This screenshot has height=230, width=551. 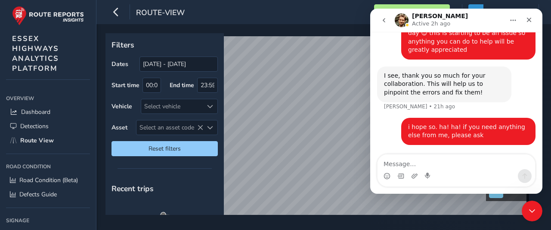 I want to click on span: Recent trips, so click(x=133, y=188).